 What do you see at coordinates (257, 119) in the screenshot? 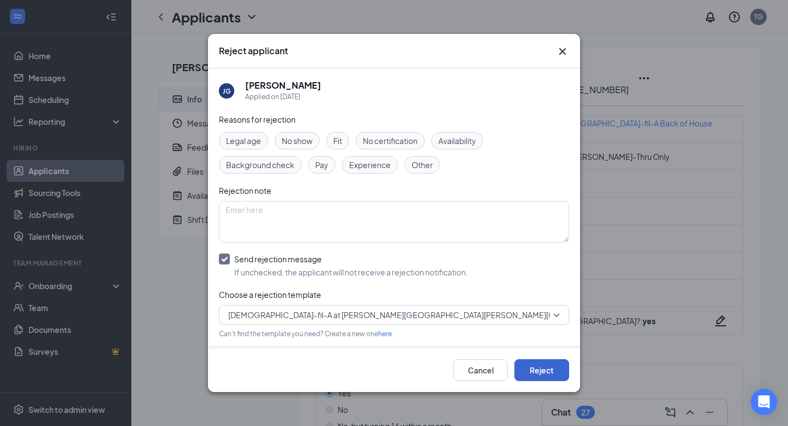
I see `span: Reasons for rejection` at bounding box center [257, 119].